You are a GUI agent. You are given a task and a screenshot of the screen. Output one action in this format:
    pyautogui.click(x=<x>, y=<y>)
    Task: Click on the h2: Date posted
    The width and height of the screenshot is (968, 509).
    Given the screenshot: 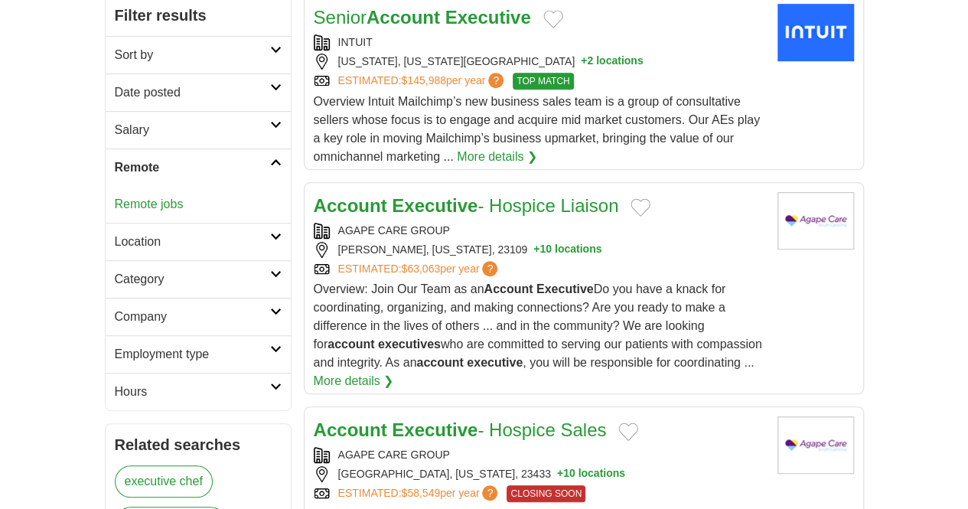 What is the action you would take?
    pyautogui.click(x=192, y=93)
    